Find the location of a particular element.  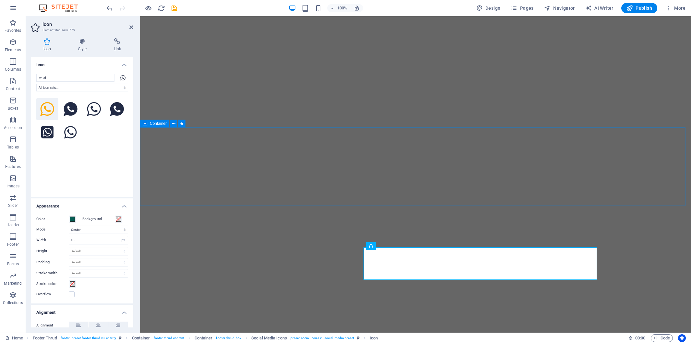

label: Stroke width is located at coordinates (53, 273).